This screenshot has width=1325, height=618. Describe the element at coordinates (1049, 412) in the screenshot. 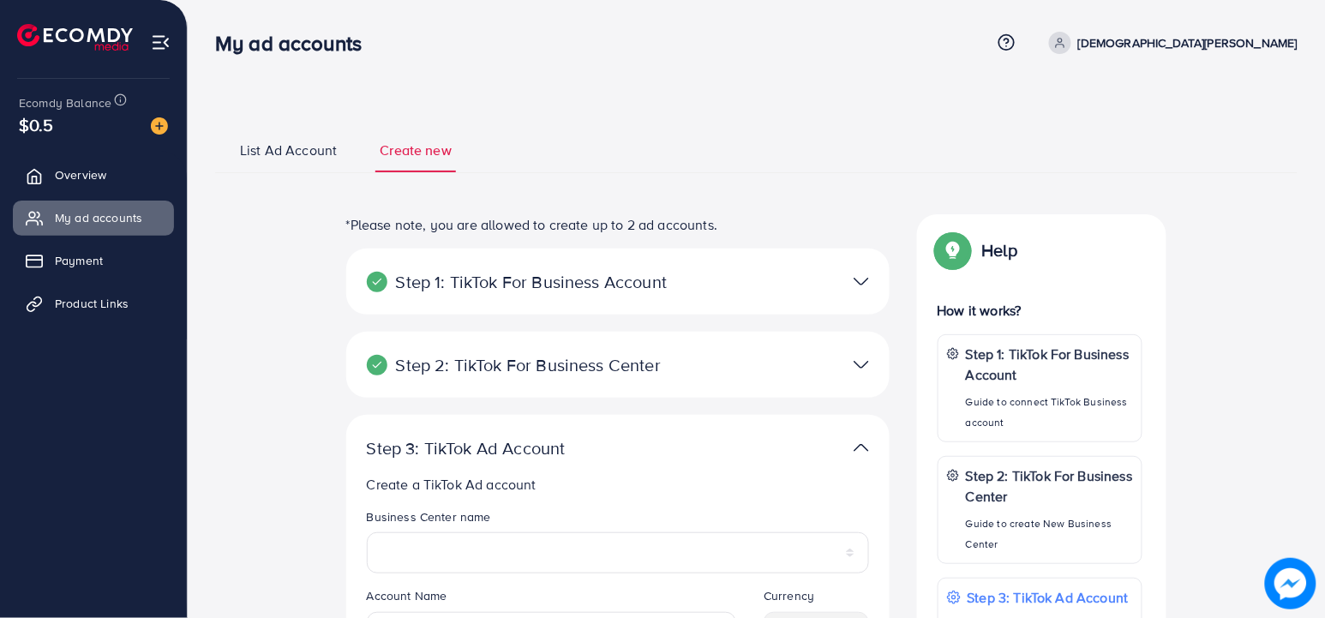

I see `p: Guide to connect TikTok Business account` at that location.